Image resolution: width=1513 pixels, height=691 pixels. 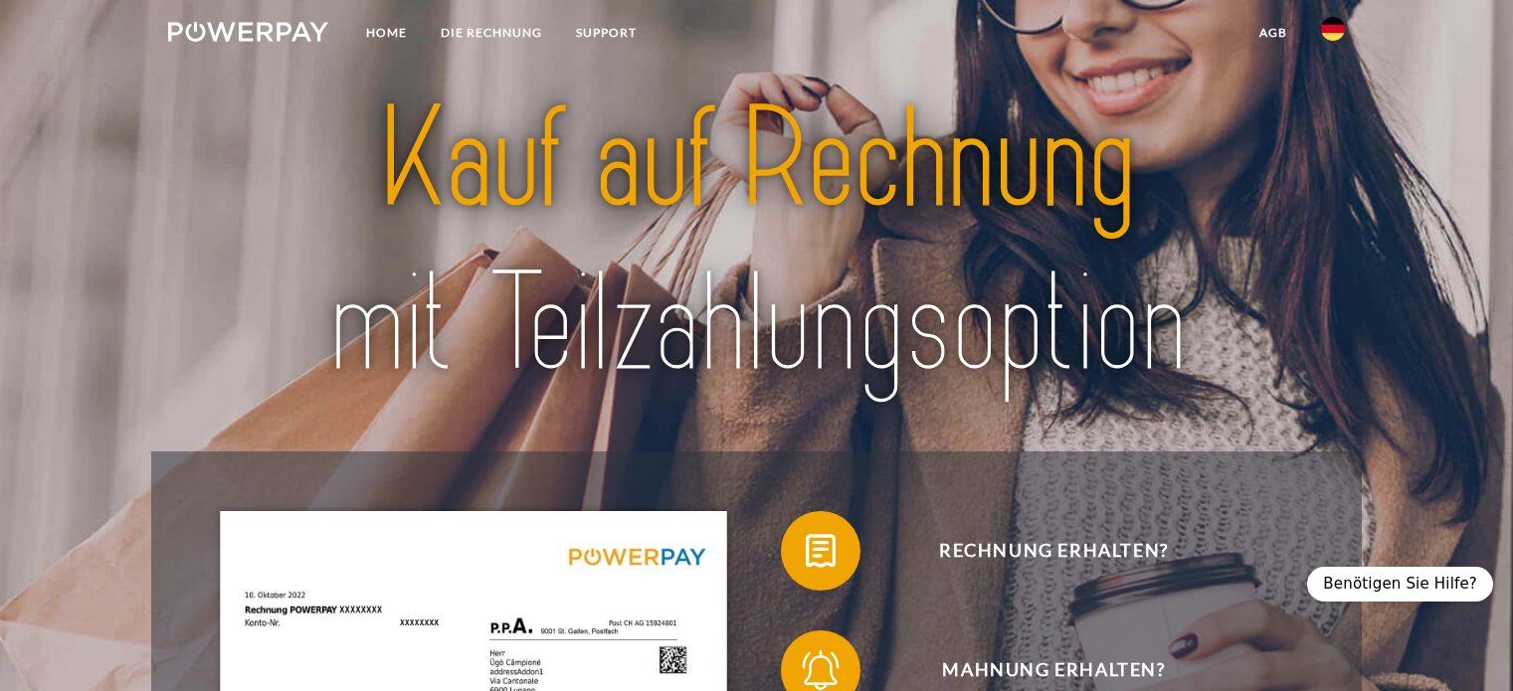 What do you see at coordinates (386, 33) in the screenshot?
I see `a: Home` at bounding box center [386, 33].